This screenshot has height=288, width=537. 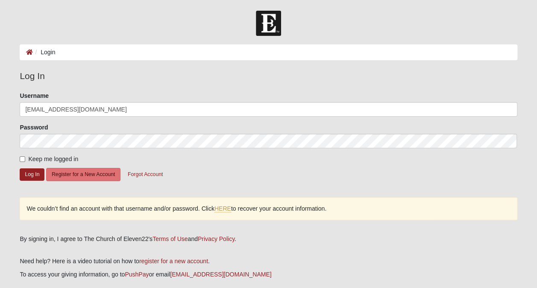 I want to click on a: Privacy Policy, so click(x=216, y=239).